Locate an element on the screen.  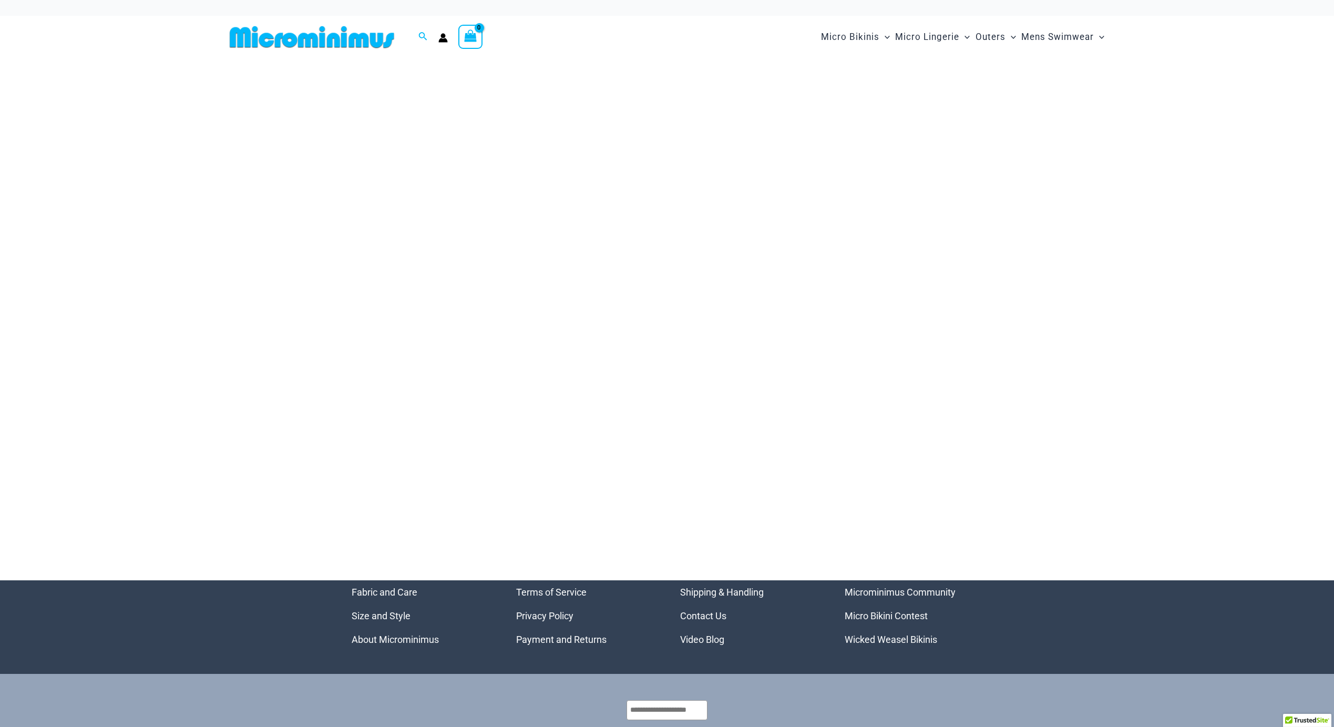
a: Payment and Returns is located at coordinates (562, 639).